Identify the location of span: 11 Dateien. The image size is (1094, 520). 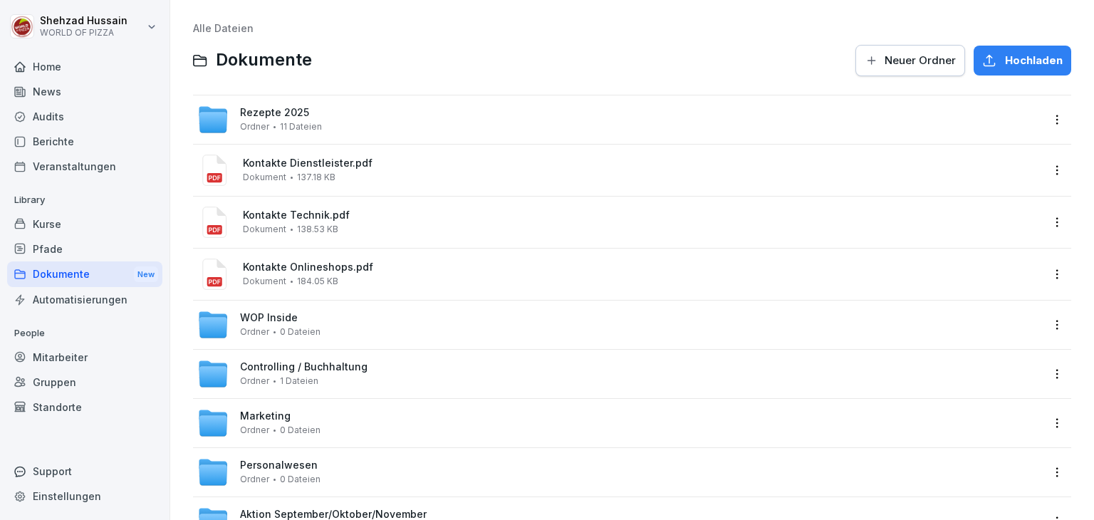
(301, 127).